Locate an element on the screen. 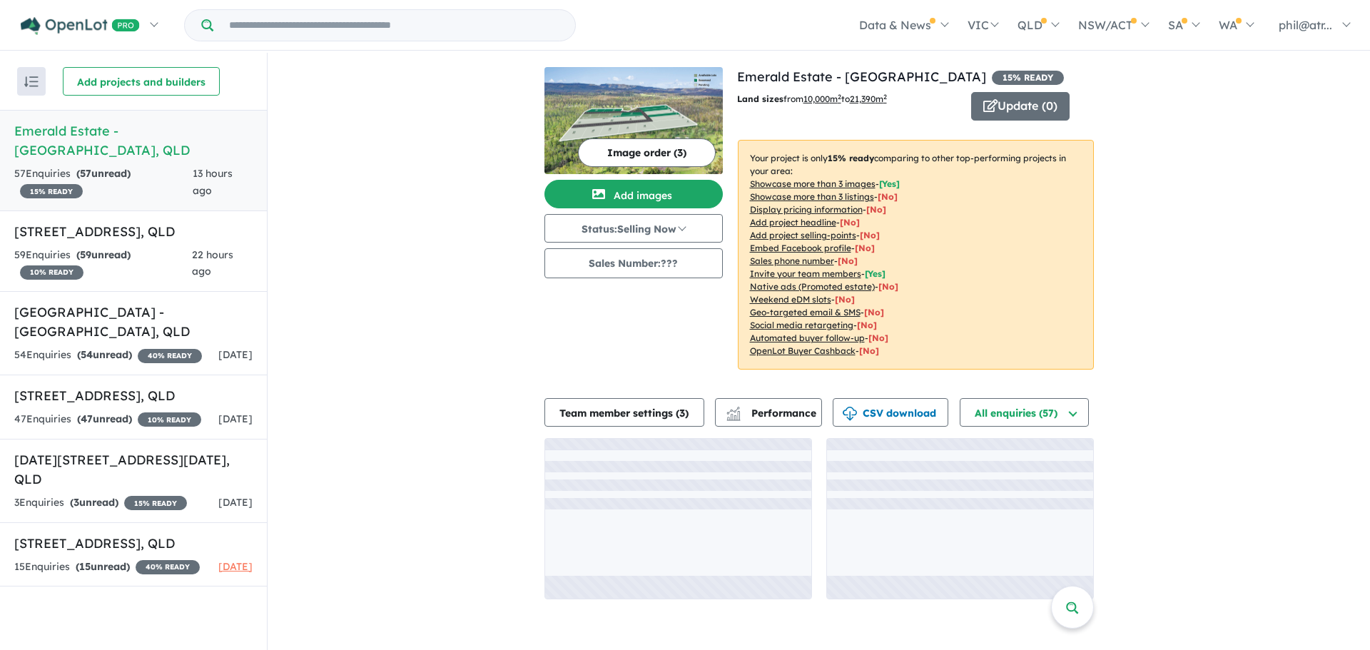 This screenshot has width=1370, height=650. button: Add projects and builders is located at coordinates (141, 81).